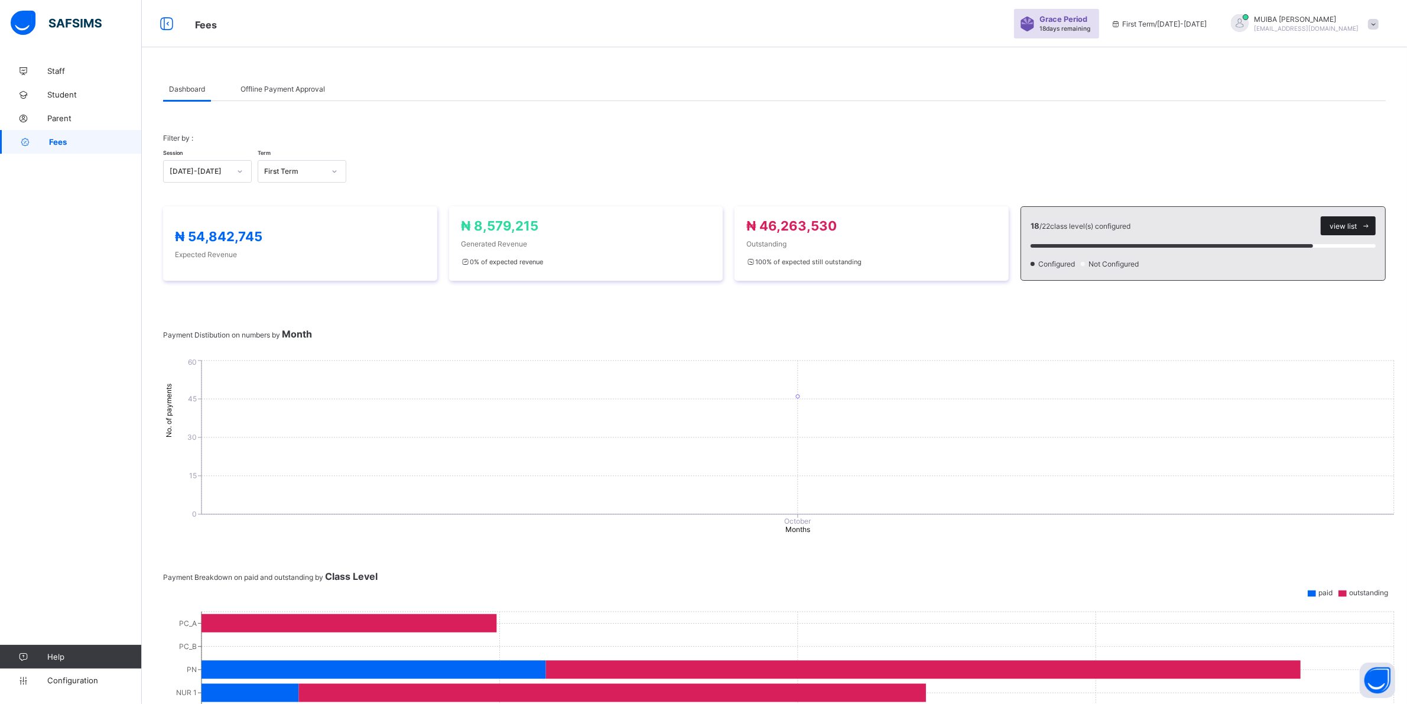 The height and width of the screenshot is (704, 1407). Describe the element at coordinates (95, 95) in the screenshot. I see `span: Student` at that location.